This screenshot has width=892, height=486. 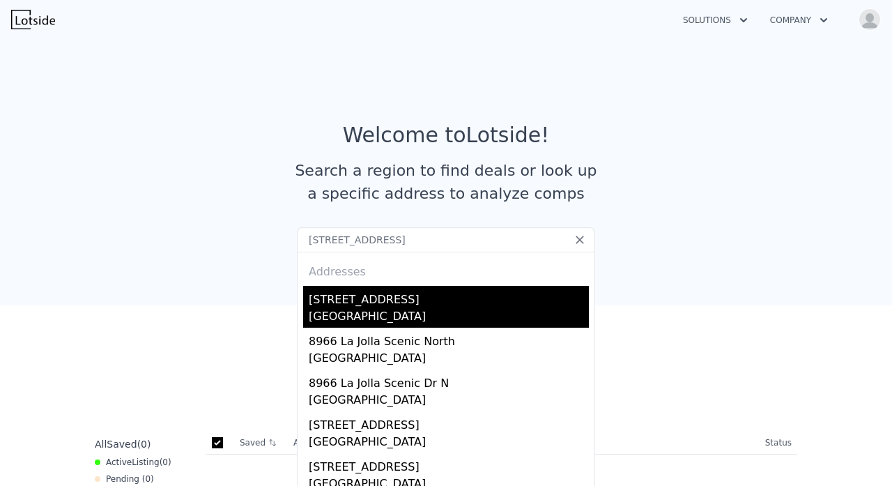 I want to click on input: Search an address or region..., so click(x=446, y=240).